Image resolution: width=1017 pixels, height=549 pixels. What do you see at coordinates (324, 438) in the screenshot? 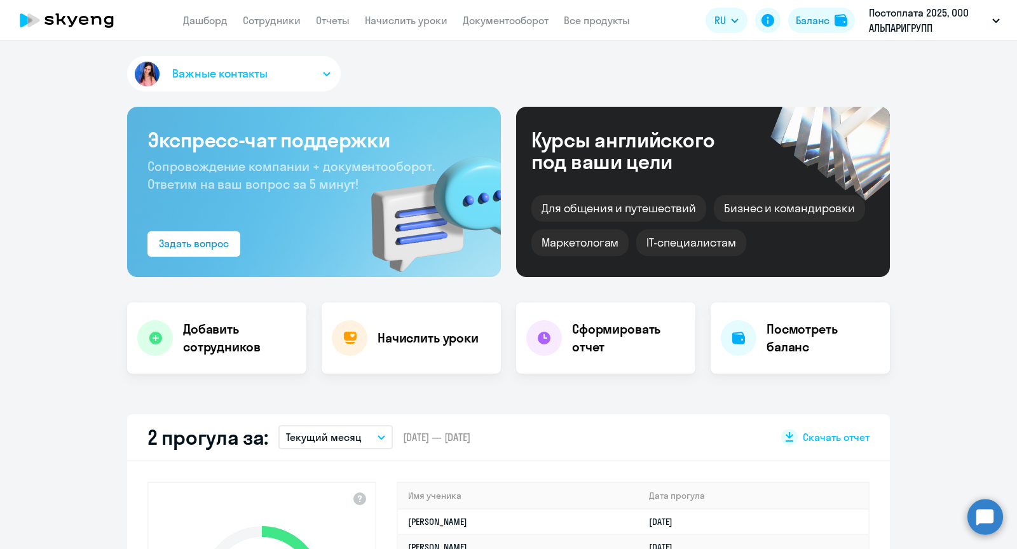
I see `p: Текущий месяц` at bounding box center [324, 438].